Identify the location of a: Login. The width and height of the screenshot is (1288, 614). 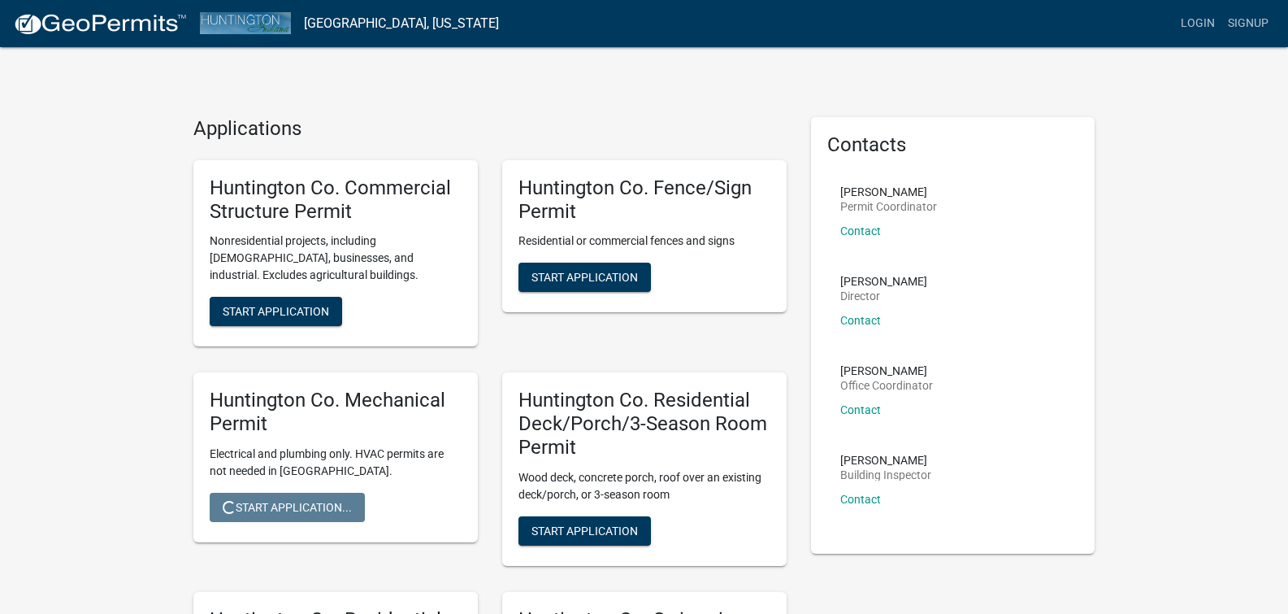
(1198, 24).